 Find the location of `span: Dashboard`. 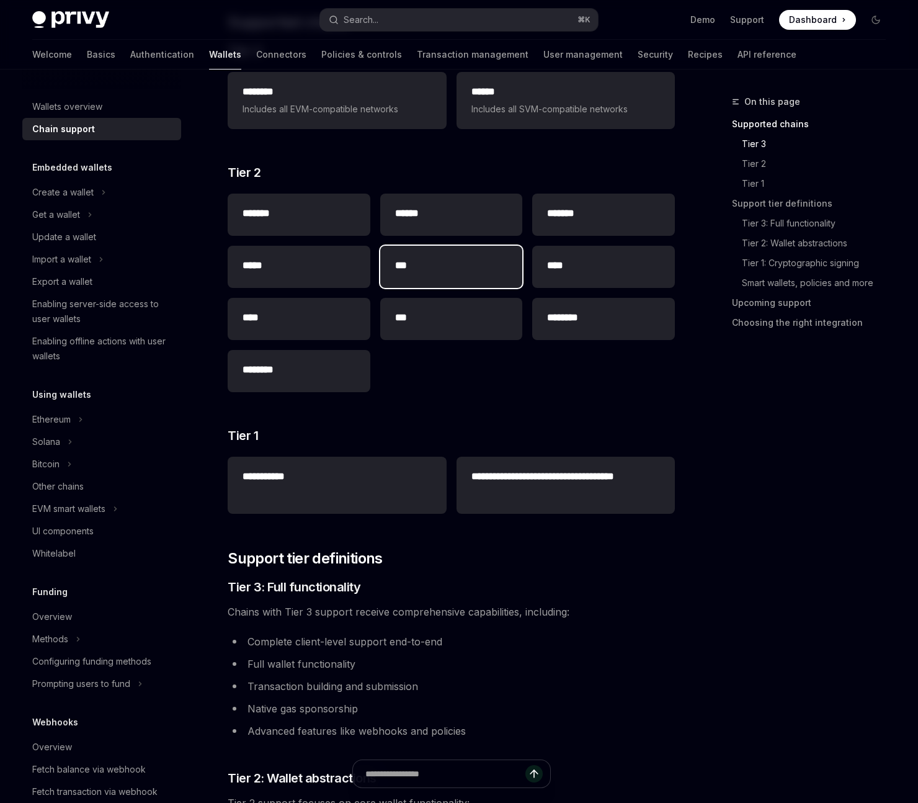

span: Dashboard is located at coordinates (813, 20).